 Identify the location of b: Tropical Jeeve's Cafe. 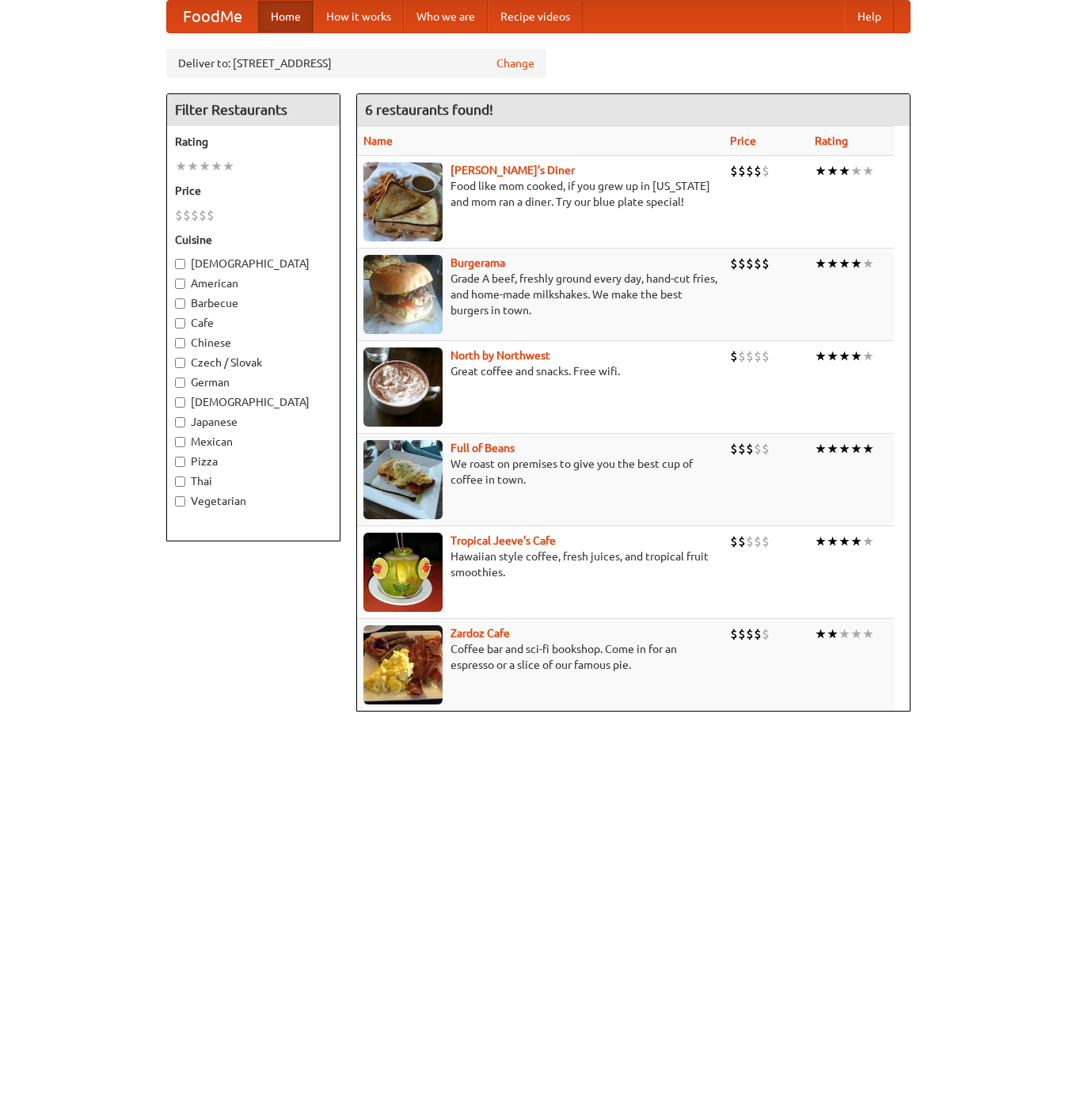
(503, 540).